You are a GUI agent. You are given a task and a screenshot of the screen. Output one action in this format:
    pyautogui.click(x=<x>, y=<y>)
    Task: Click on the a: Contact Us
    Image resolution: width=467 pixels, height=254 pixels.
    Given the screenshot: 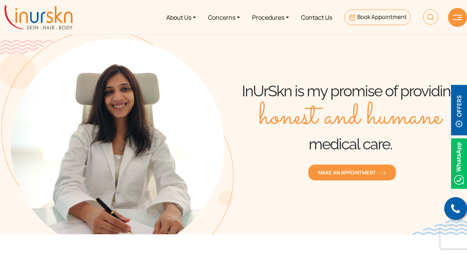 What is the action you would take?
    pyautogui.click(x=317, y=17)
    